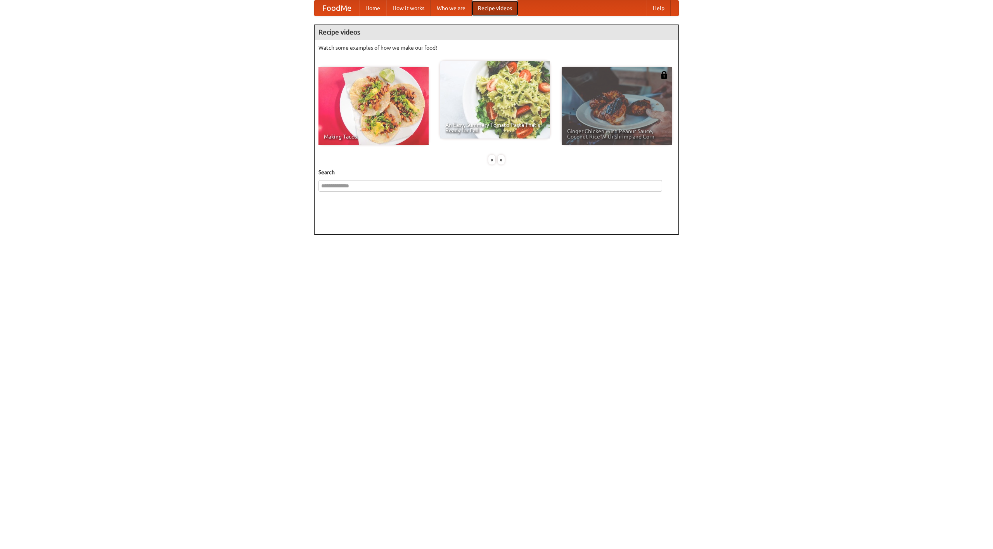  Describe the element at coordinates (373, 106) in the screenshot. I see `a: Making Tacos` at that location.